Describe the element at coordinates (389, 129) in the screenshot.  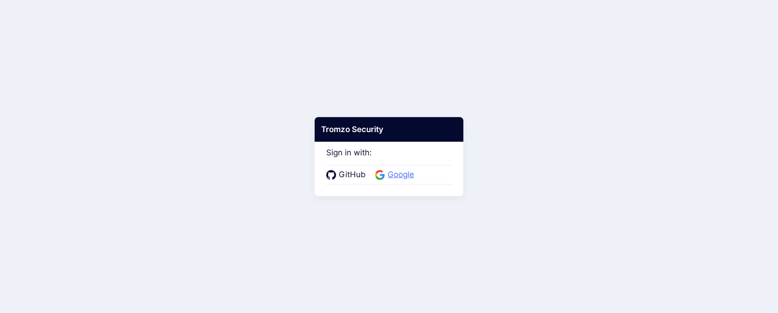
I see `div: Tromzo Security` at that location.